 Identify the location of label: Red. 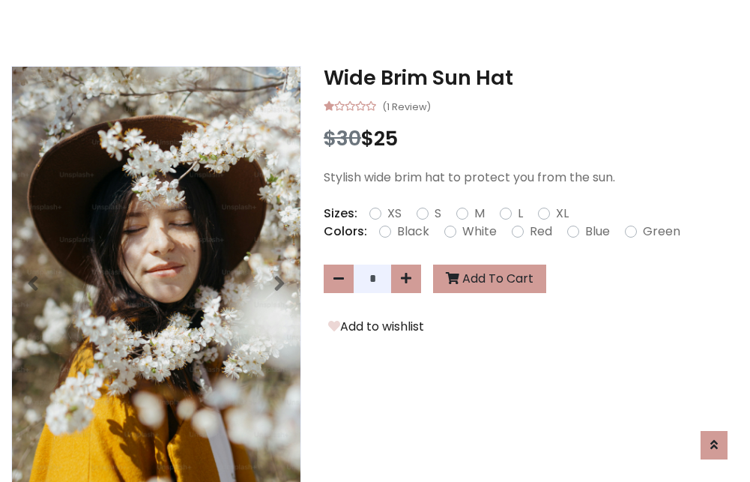
(541, 232).